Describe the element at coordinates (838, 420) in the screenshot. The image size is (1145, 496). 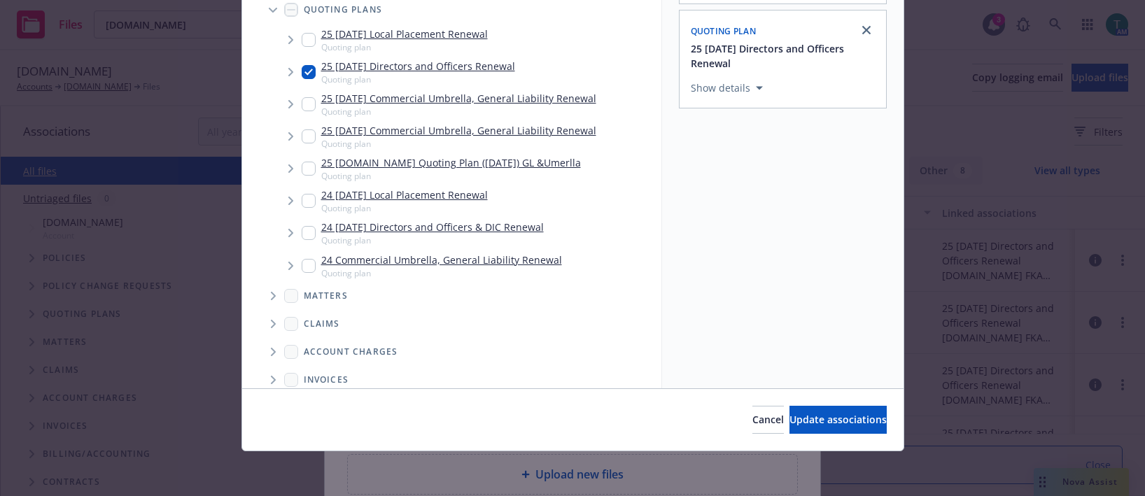
I see `button: Update associations` at that location.